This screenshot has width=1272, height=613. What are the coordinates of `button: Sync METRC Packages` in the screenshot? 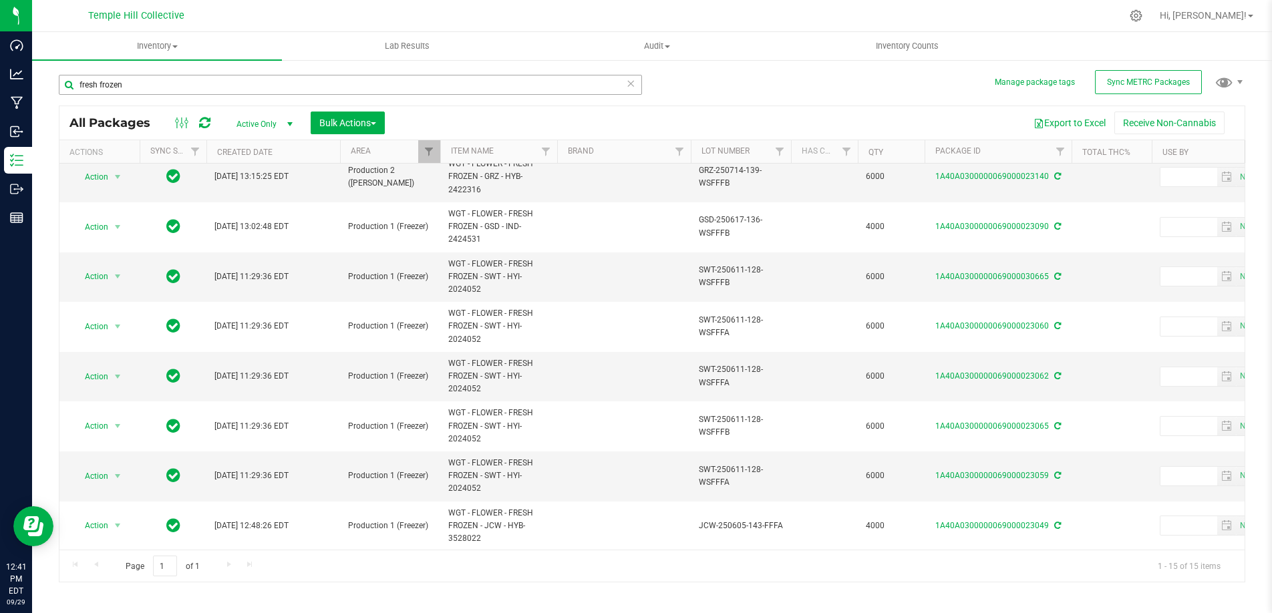 It's located at (1149, 82).